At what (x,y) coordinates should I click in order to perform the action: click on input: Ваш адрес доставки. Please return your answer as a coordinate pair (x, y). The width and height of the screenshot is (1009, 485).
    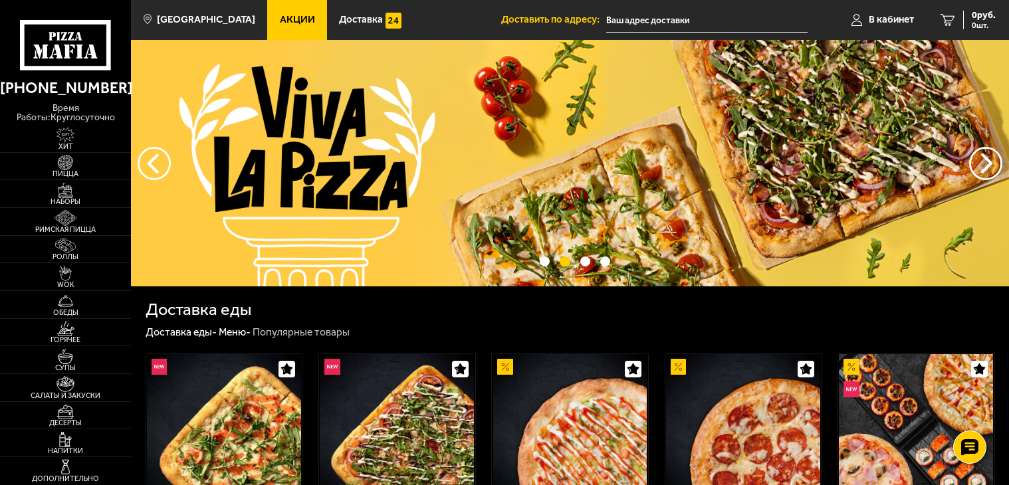
    Looking at the image, I should click on (707, 20).